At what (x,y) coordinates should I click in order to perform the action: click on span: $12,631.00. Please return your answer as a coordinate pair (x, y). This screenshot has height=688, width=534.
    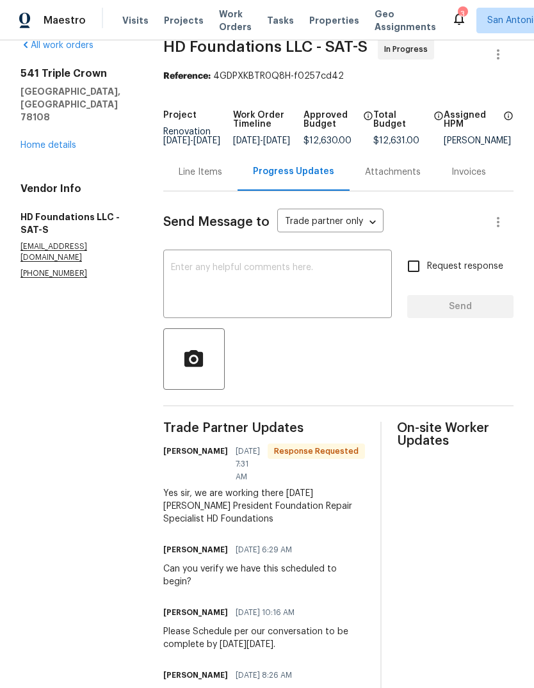
    Looking at the image, I should click on (396, 141).